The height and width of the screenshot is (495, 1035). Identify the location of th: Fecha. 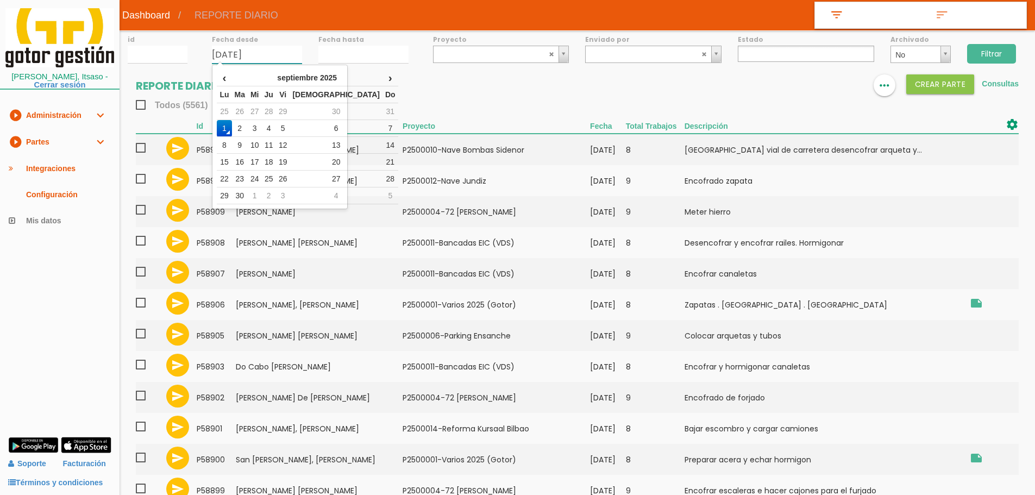
(608, 126).